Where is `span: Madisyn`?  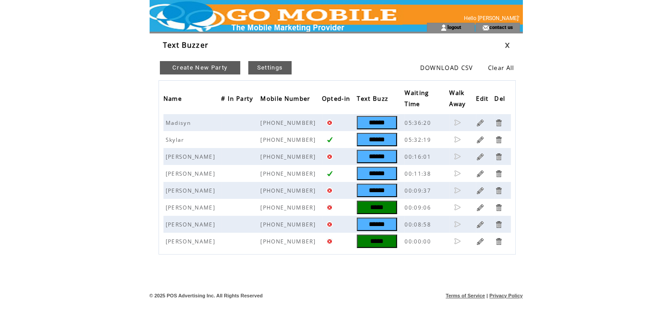
span: Madisyn is located at coordinates (179, 123).